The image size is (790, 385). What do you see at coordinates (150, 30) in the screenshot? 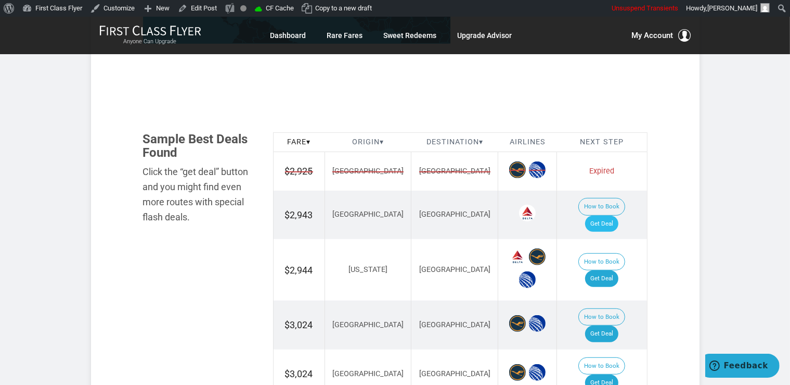
I see `img: First Class Flyer` at bounding box center [150, 30].